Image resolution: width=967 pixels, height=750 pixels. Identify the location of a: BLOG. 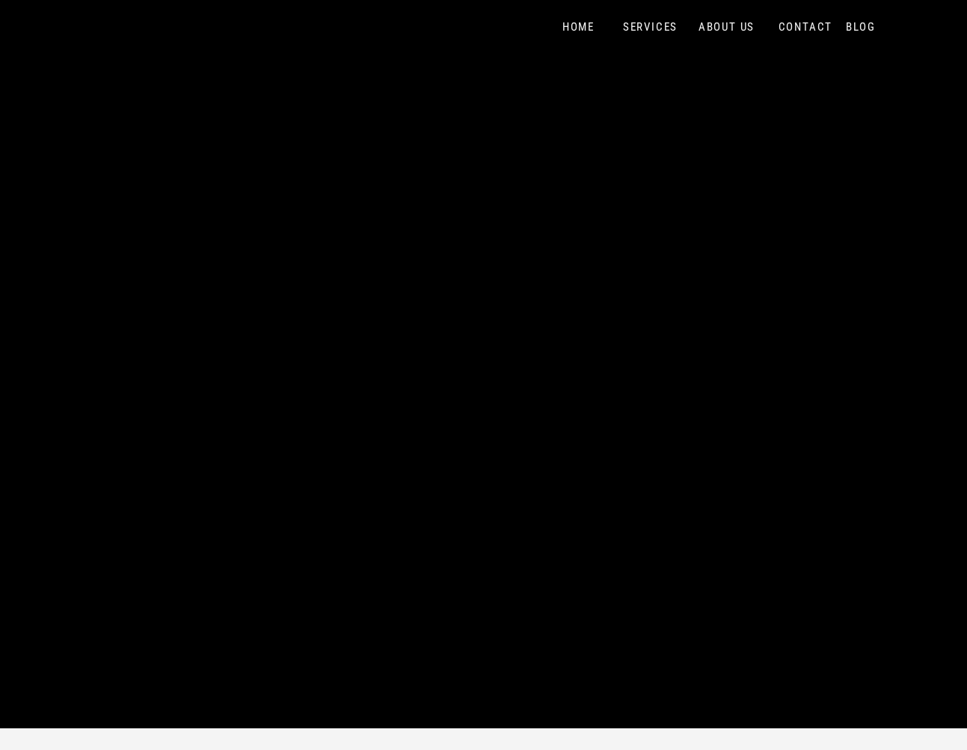
(861, 27).